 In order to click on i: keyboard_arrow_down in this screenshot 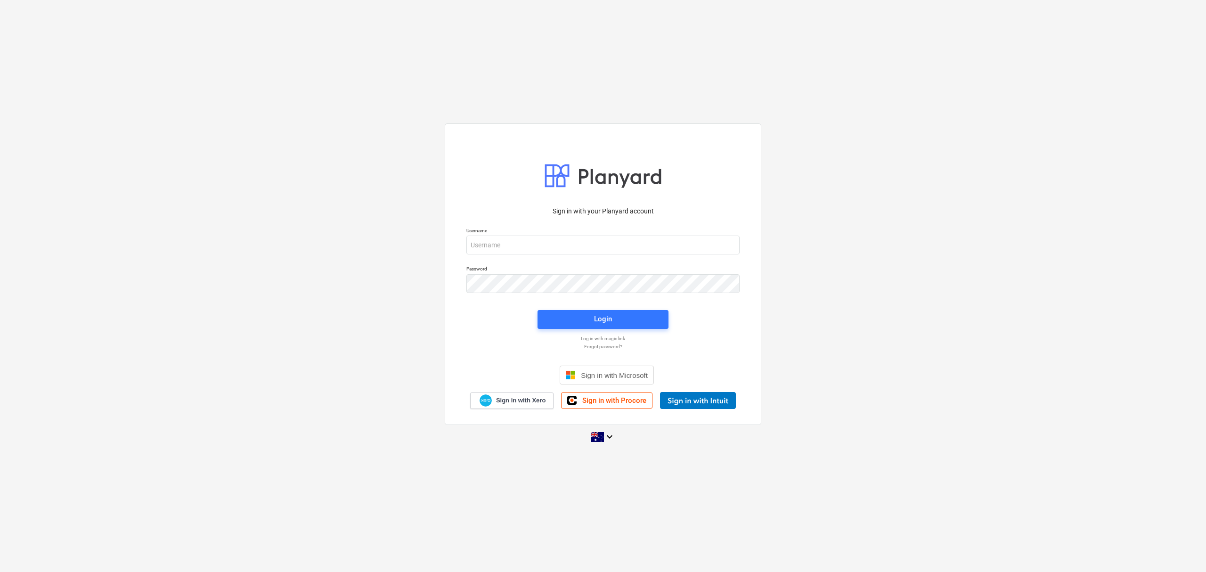, I will do `click(610, 437)`.